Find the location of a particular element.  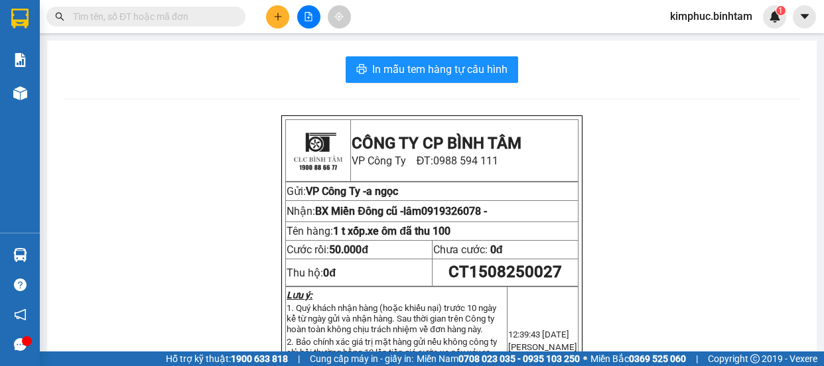

span: kimphuc.binhtam is located at coordinates (711, 16).